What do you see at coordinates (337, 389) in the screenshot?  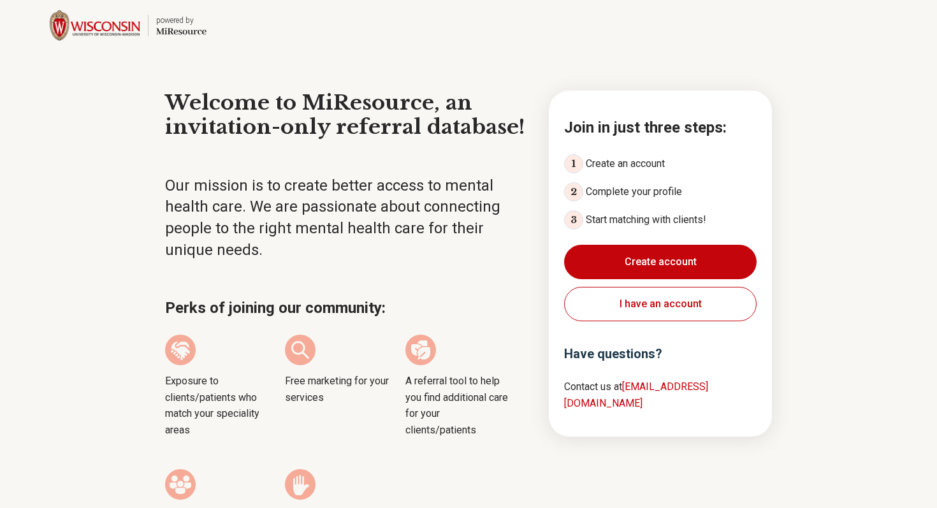 I see `span: Free marketing for your services` at bounding box center [337, 389].